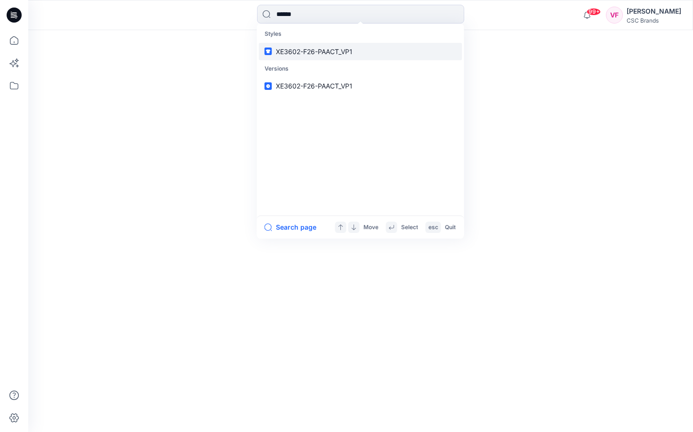  I want to click on p: esc, so click(433, 228).